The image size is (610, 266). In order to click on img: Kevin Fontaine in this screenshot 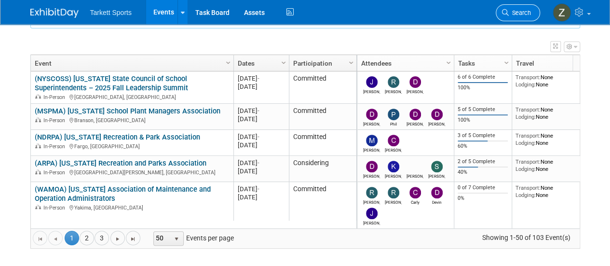, I will do `click(393, 166)`.